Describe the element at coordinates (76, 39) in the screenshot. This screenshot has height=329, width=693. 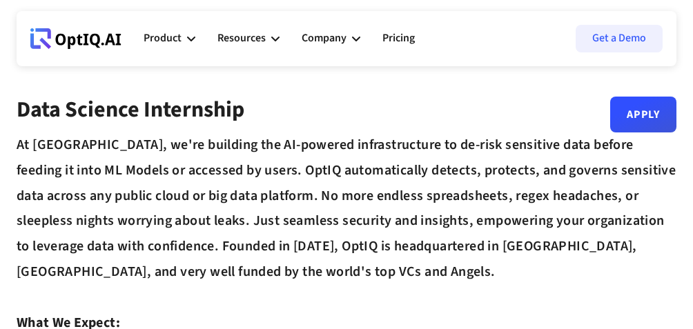
I see `a: Webflow Homepage` at that location.